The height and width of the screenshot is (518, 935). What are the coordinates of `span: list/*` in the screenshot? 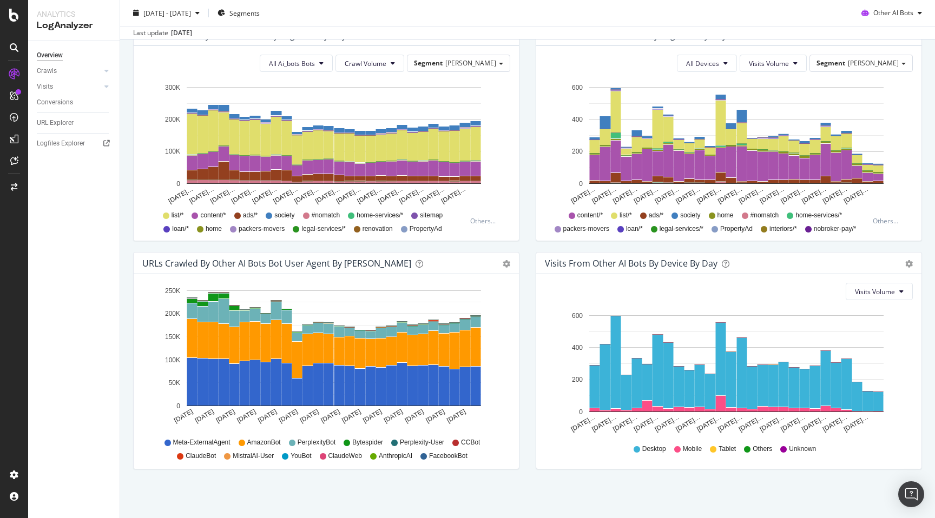 It's located at (178, 215).